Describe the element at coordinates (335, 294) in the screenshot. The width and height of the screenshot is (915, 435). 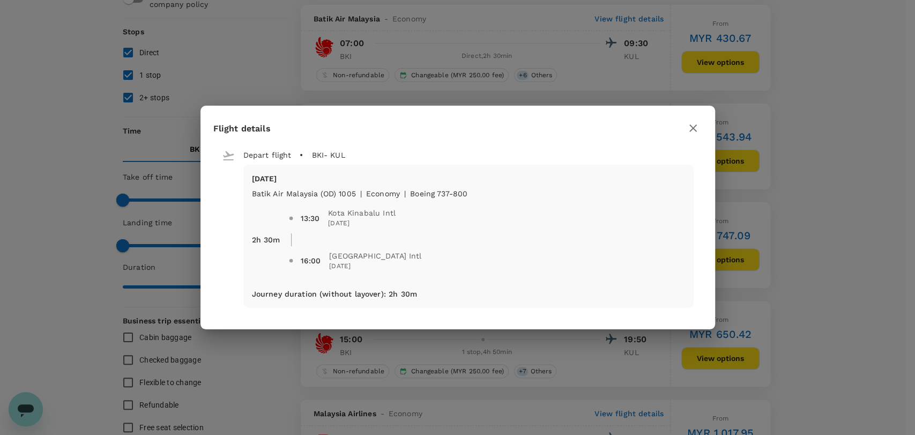
I see `p: Journey duration (without layover) : 2h 30m` at that location.